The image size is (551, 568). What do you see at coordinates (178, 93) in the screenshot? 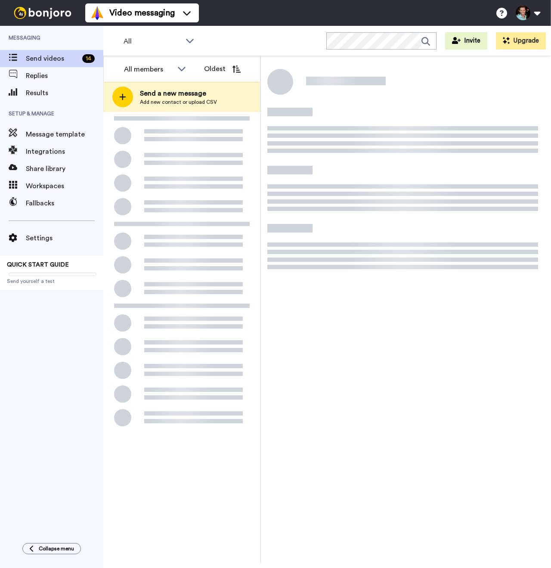
I see `span: Send a new message` at bounding box center [178, 93].